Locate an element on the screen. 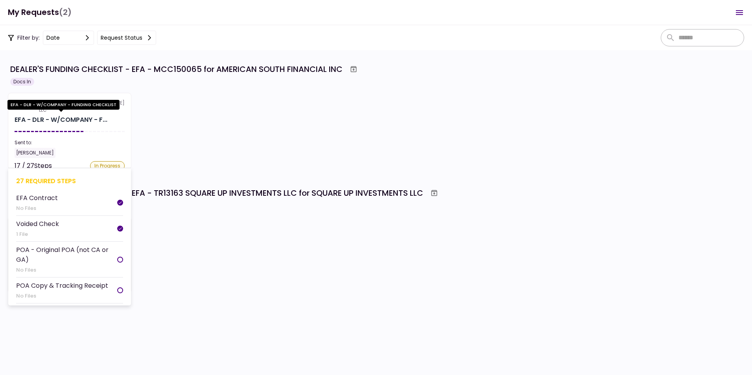  div: Filter by: is located at coordinates (82, 38).